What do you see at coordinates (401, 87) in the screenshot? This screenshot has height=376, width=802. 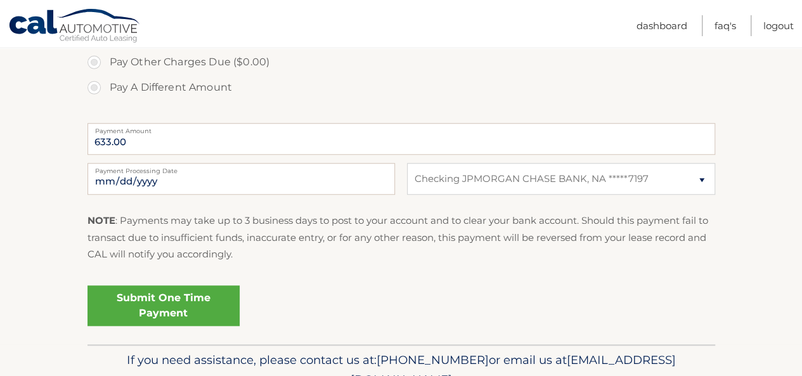 I see `label: Pay A Different Amount` at bounding box center [401, 87].